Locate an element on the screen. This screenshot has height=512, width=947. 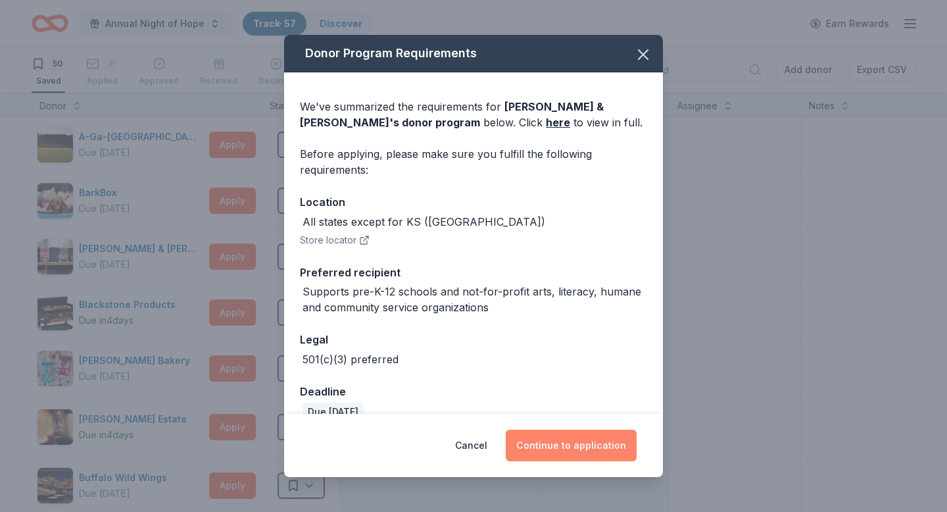
div: Location is located at coordinates (474, 202).